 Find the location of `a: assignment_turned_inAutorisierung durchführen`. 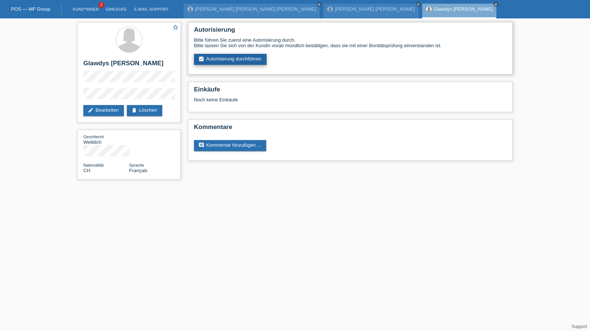

a: assignment_turned_inAutorisierung durchführen is located at coordinates (230, 59).